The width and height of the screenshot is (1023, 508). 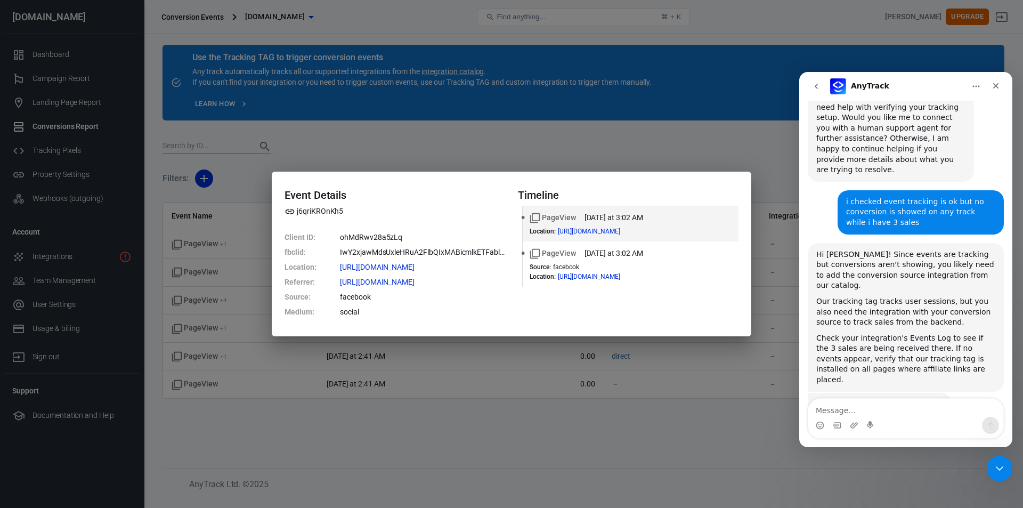 What do you see at coordinates (107, 240) in the screenshot?
I see `div: Our tracking tag tracks user sessions, but you also need the integration with your conversion sou...` at bounding box center [107, 240].